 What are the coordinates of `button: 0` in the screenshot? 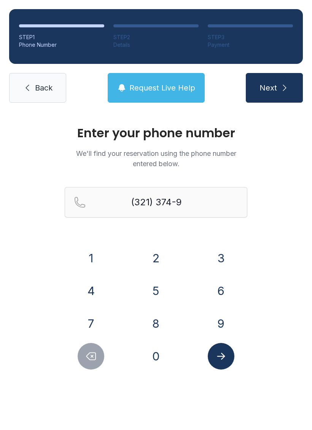 It's located at (156, 356).